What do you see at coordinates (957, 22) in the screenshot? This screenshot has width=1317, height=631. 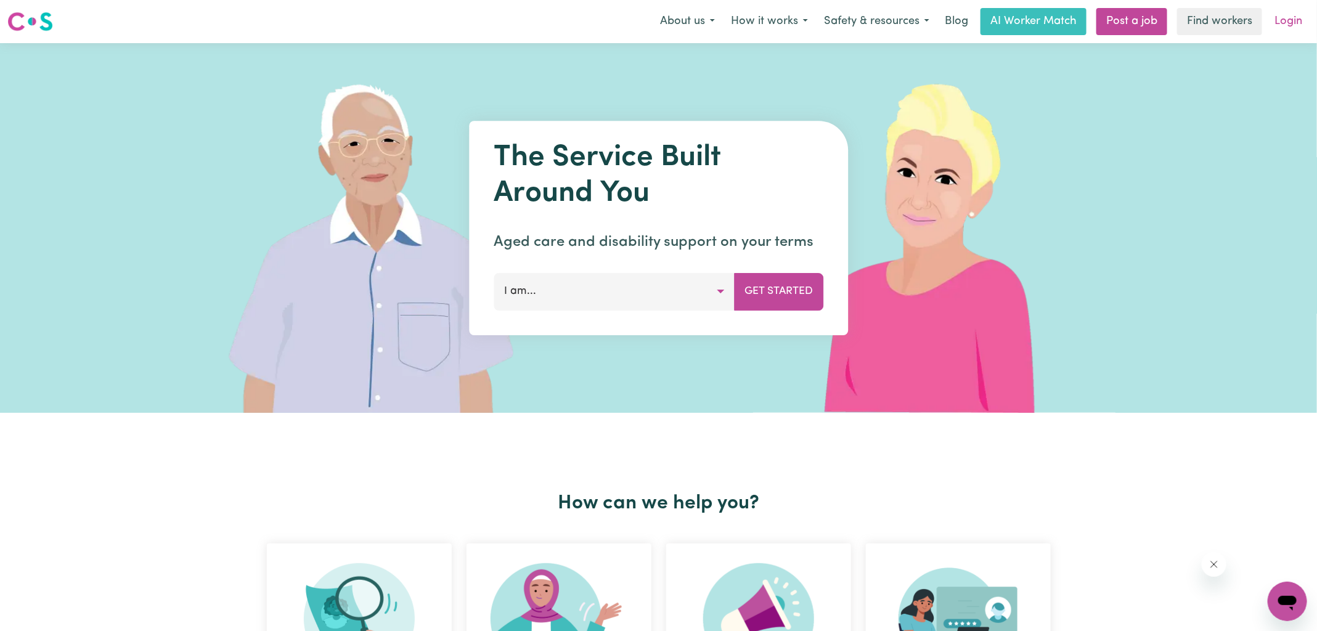 I see `a: Blog` at bounding box center [957, 22].